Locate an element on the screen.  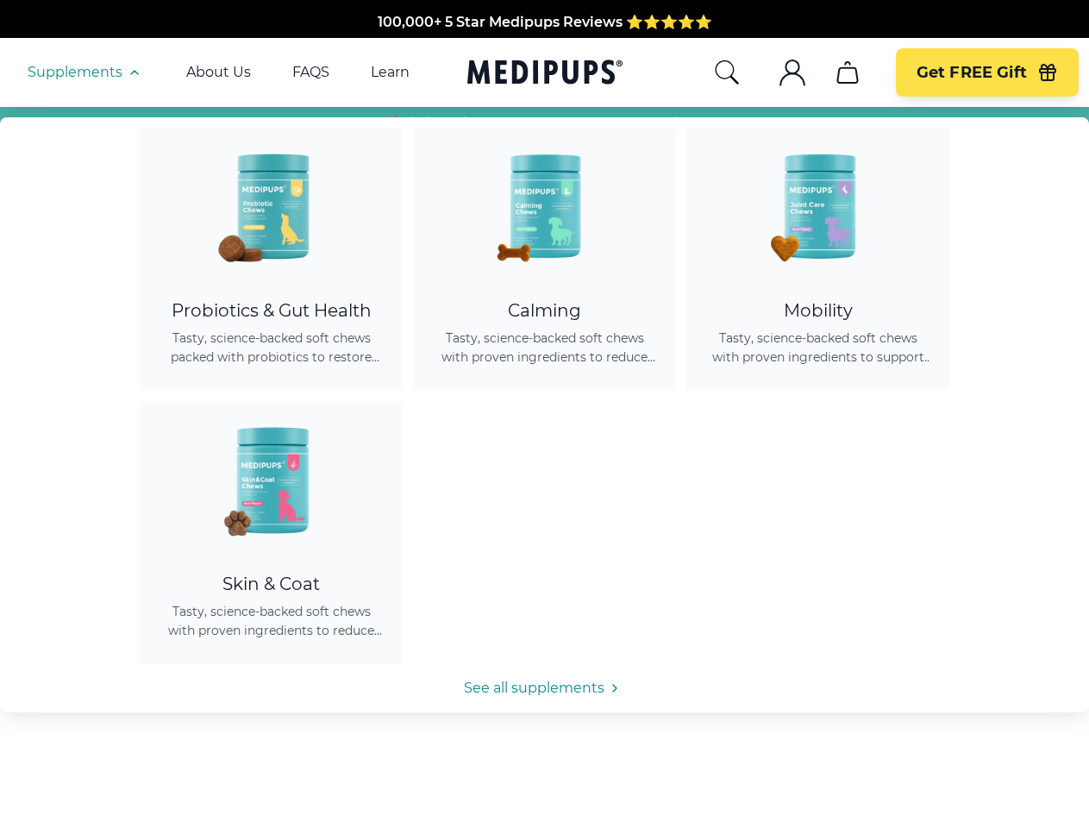
img: Calming Dog Chews - Medipups is located at coordinates (545, 205).